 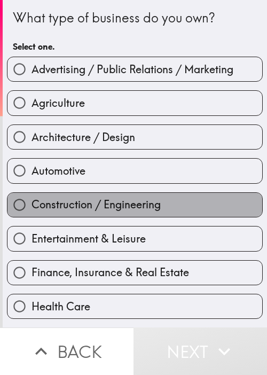 I want to click on button: Finance, Insurance & Real Estate, so click(x=135, y=272).